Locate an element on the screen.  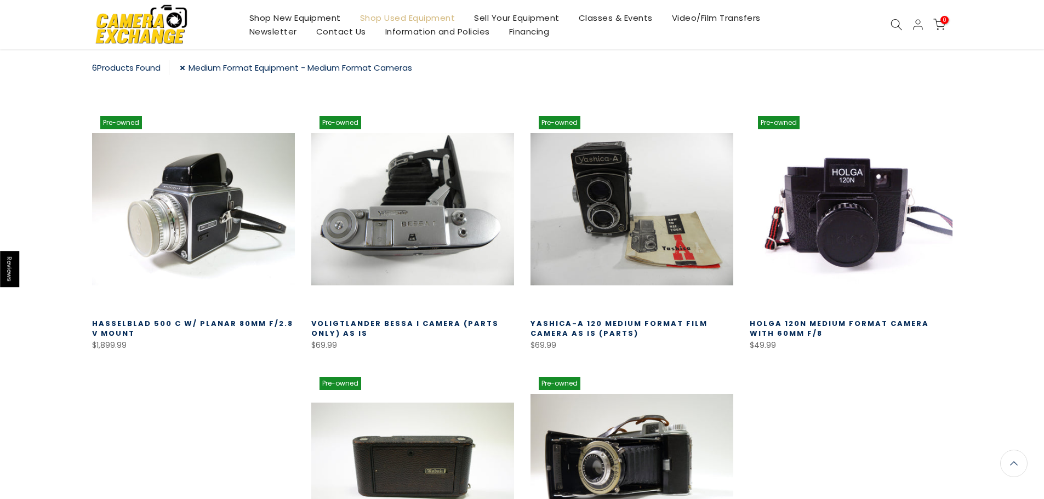
a: Voligtlander Bessa I Camera (Parts Only) AS IS is located at coordinates (405, 328).